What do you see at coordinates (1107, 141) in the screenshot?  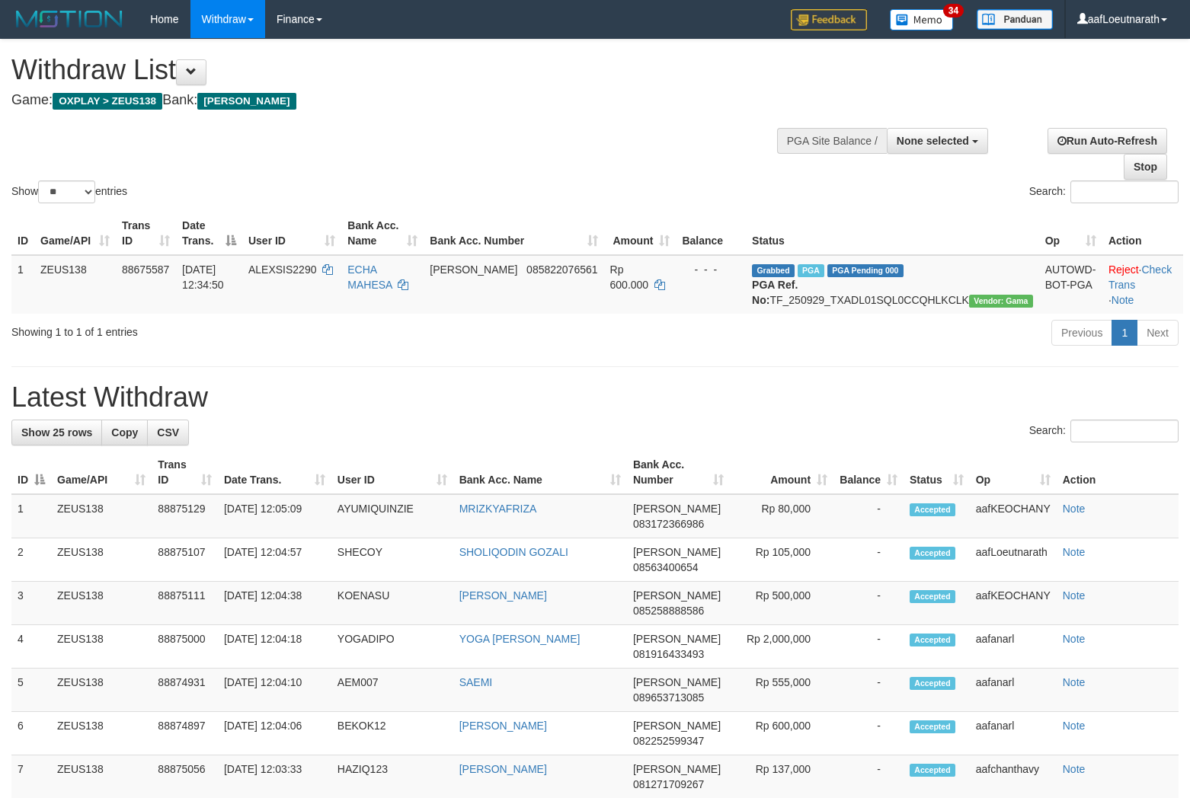 I see `a: Run Auto-Refresh` at bounding box center [1107, 141].